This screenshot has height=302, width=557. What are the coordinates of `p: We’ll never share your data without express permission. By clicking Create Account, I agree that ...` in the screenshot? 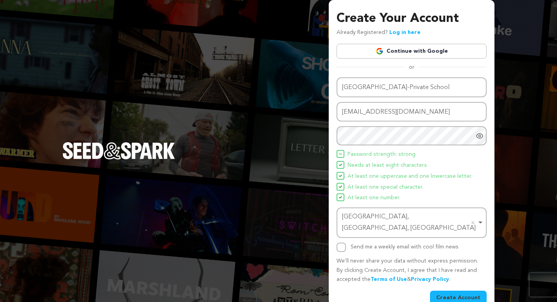 It's located at (411, 270).